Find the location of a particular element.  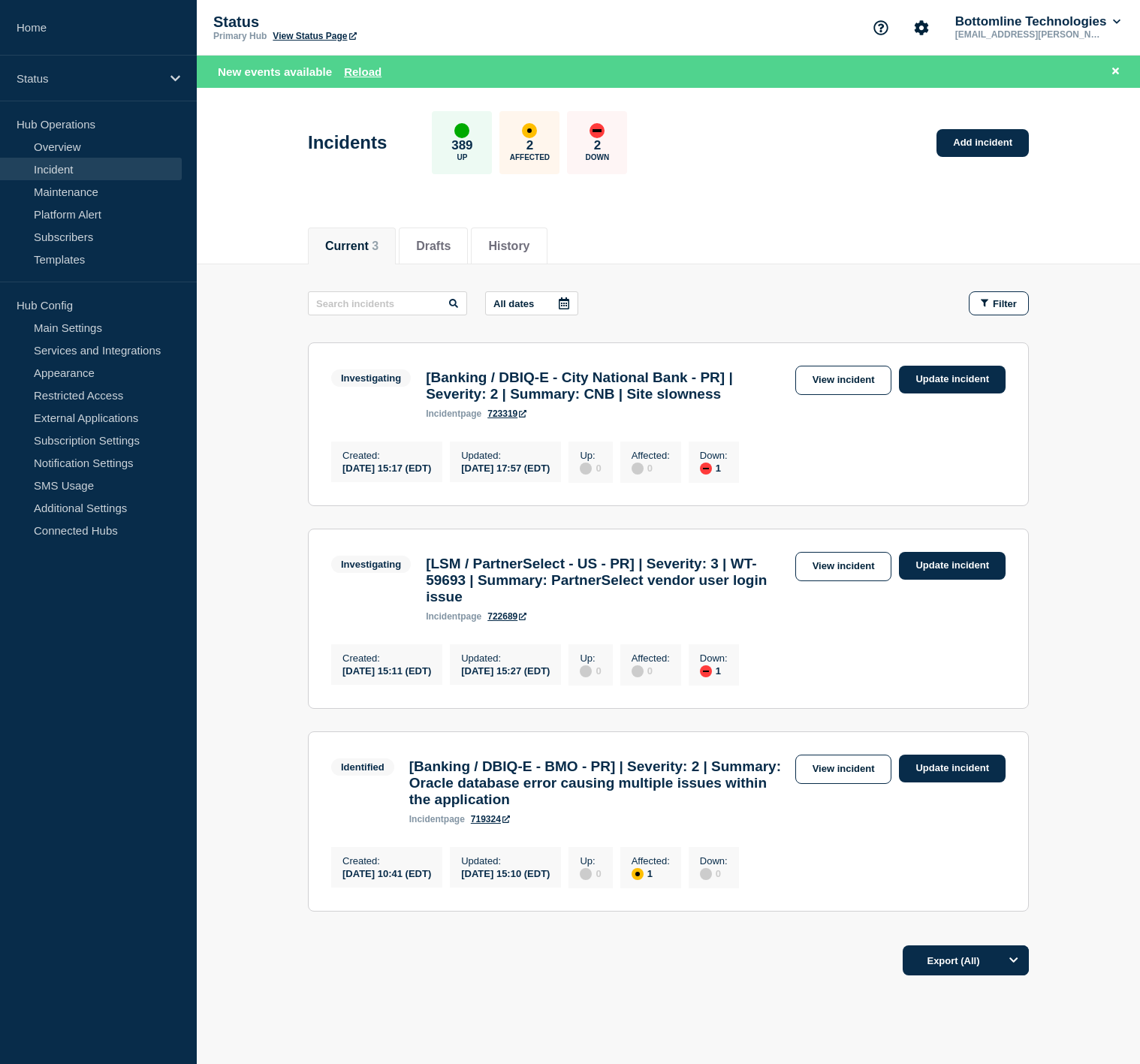

span: Filter is located at coordinates (1005, 304).